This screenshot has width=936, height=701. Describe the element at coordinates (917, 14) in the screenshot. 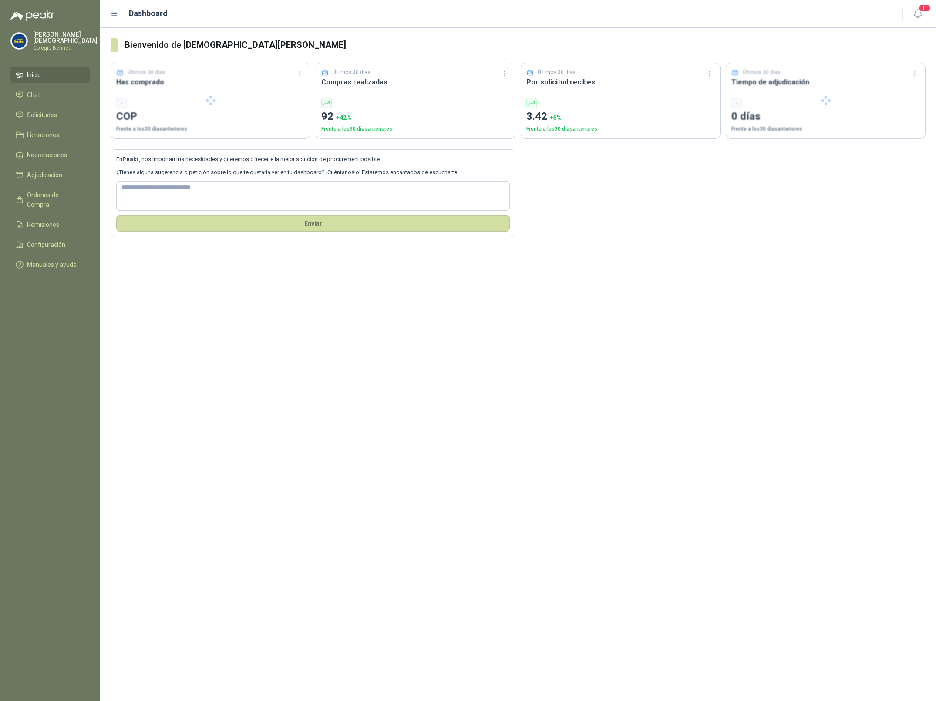

I see `button: 11` at that location.